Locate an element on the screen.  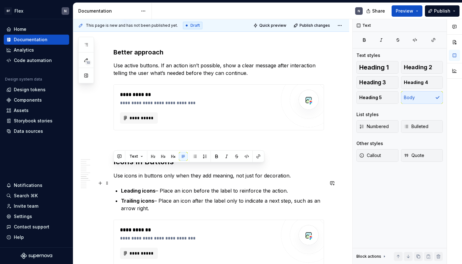
div: Storybook stories is located at coordinates (33, 121).